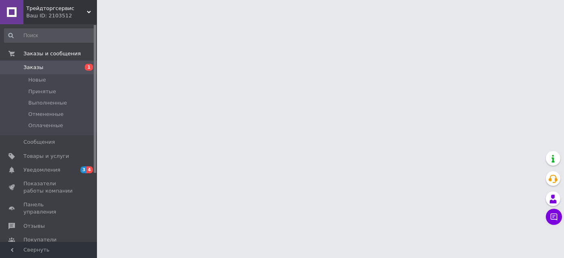  I want to click on span: Заказы и сообщения, so click(52, 54).